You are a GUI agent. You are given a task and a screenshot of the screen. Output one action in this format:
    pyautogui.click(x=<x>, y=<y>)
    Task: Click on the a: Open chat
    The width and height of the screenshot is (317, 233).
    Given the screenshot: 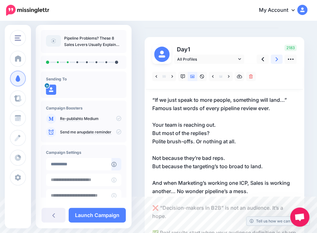 What is the action you would take?
    pyautogui.click(x=299, y=217)
    